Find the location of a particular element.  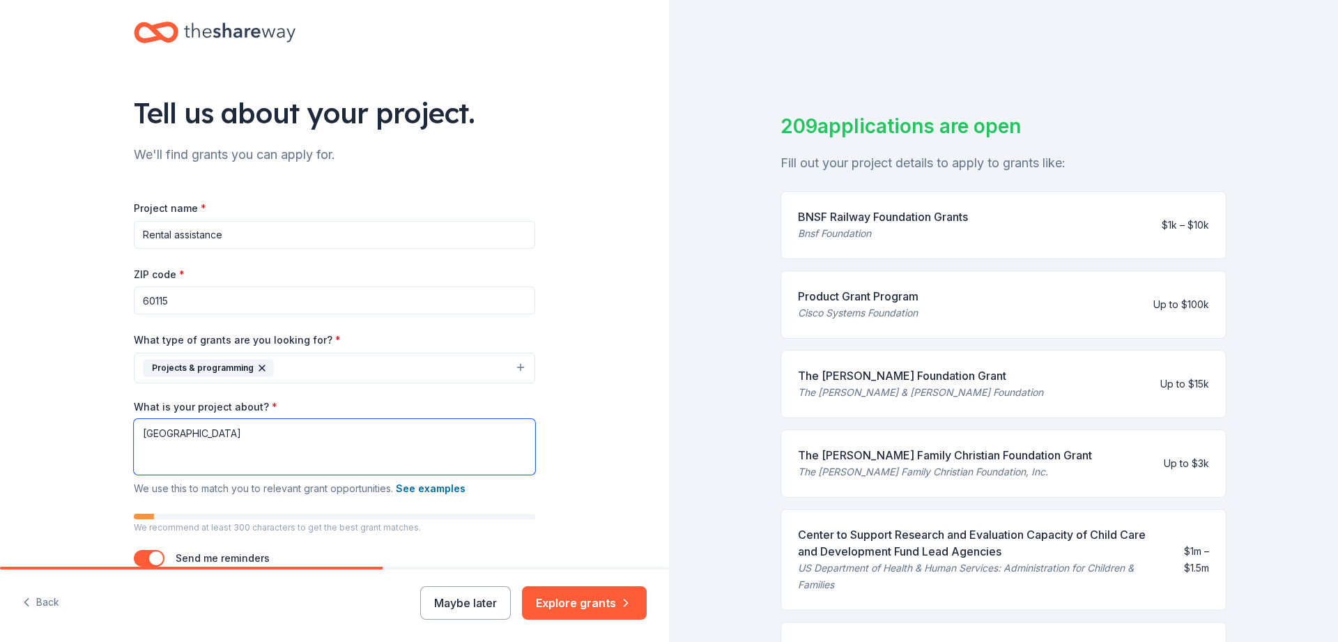

div: $1m – $1.5m is located at coordinates (1192, 560).